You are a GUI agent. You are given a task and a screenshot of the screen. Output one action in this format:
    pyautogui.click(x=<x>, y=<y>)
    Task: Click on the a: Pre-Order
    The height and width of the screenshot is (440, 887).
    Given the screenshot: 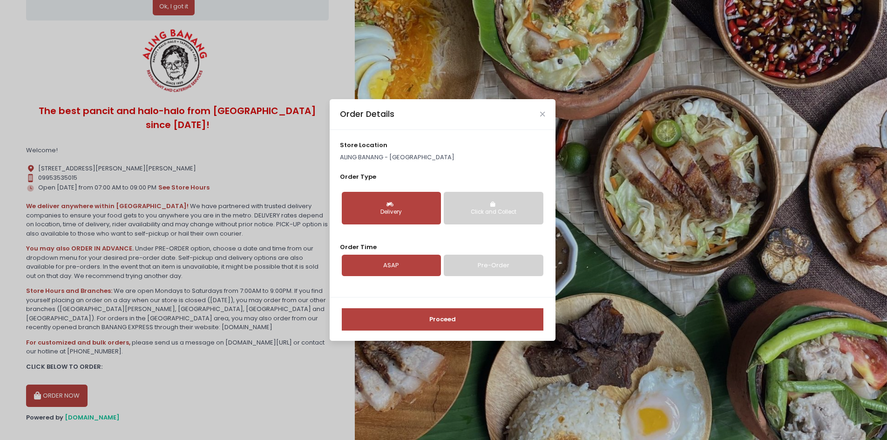 What is the action you would take?
    pyautogui.click(x=493, y=265)
    